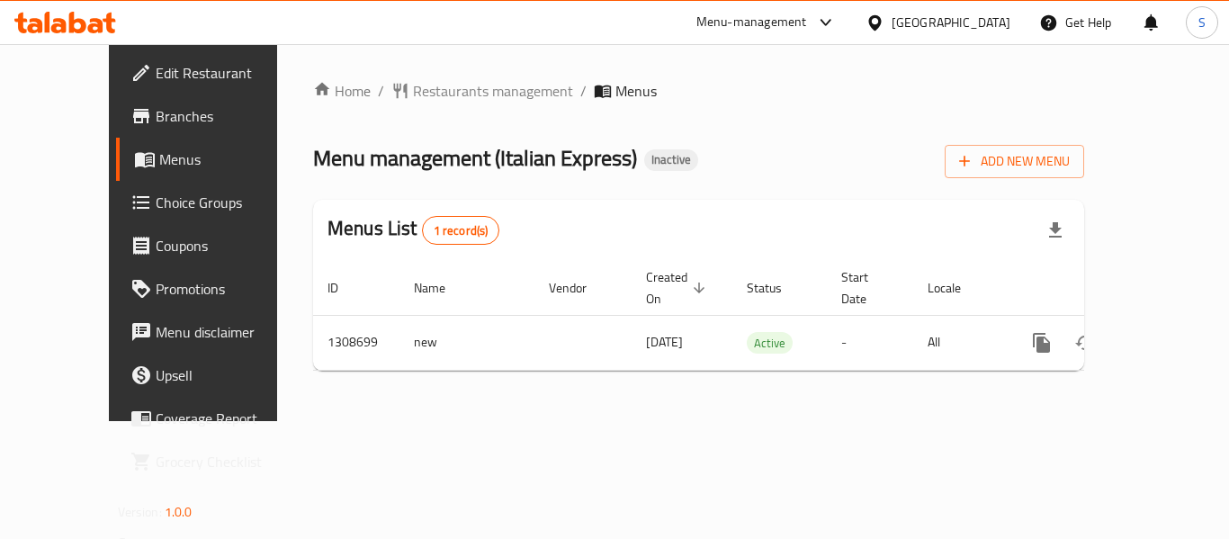 This screenshot has height=539, width=1229. Describe the element at coordinates (215, 332) in the screenshot. I see `a: Menu disclaimer` at that location.